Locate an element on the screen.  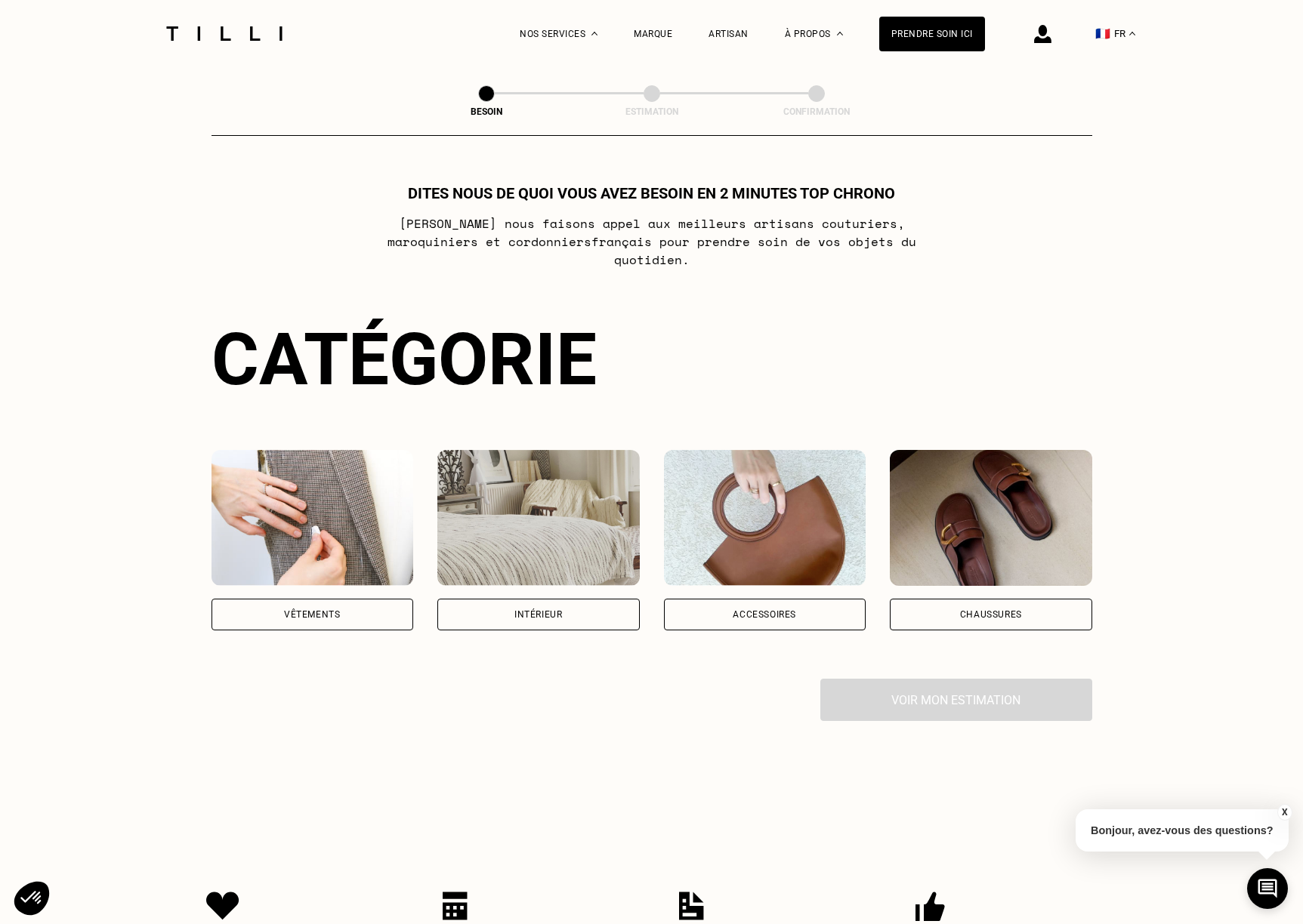
div: Marque is located at coordinates (653, 34).